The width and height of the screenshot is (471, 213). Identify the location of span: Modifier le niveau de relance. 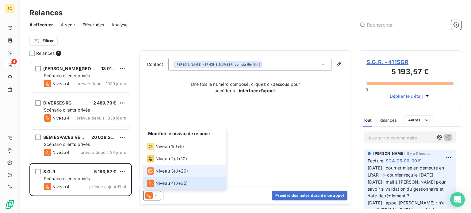
(179, 133).